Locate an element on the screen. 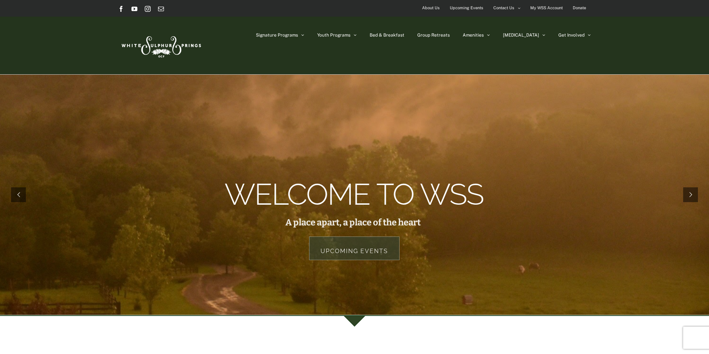 The width and height of the screenshot is (709, 354). span: Group Retreats is located at coordinates (434, 35).